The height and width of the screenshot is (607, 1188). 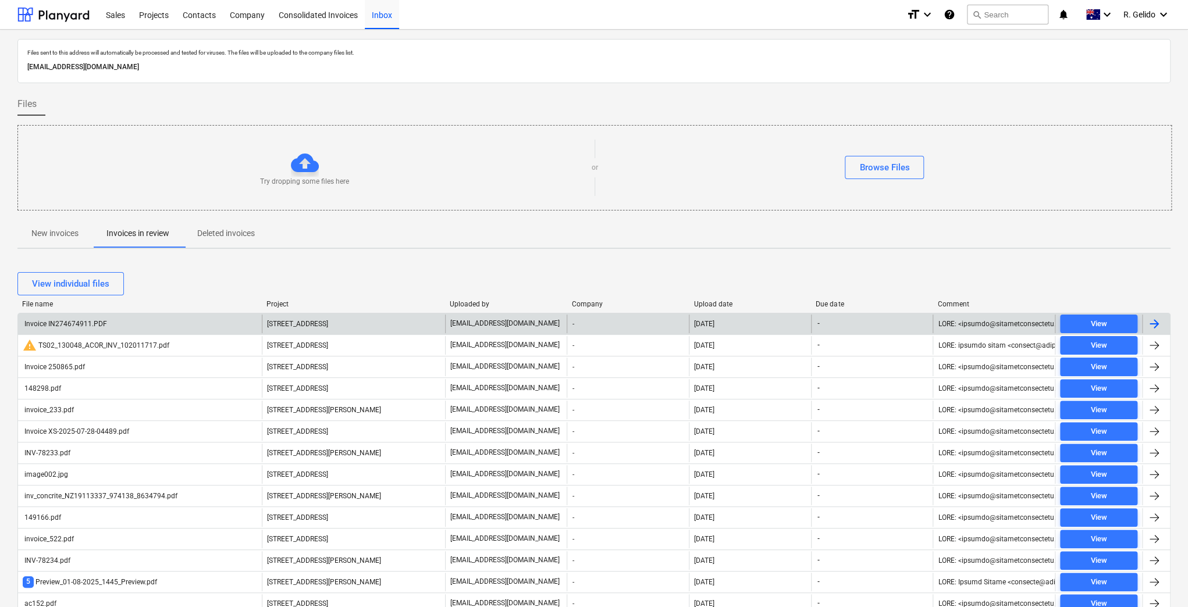 What do you see at coordinates (949, 15) in the screenshot?
I see `i: Knowledge base` at bounding box center [949, 15].